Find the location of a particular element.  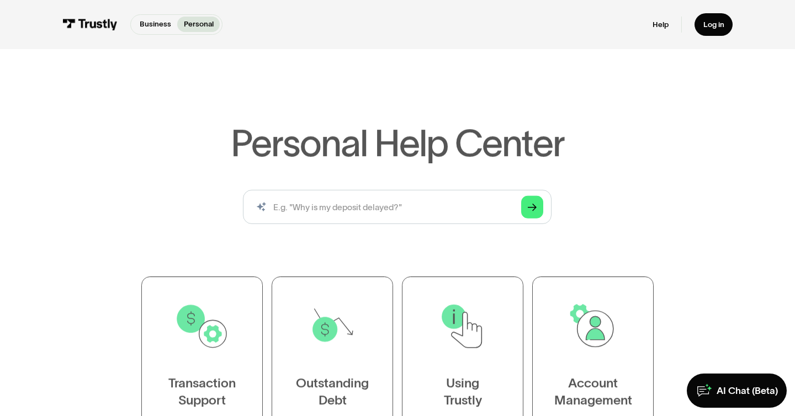

div: Transaction Support is located at coordinates (202, 393).